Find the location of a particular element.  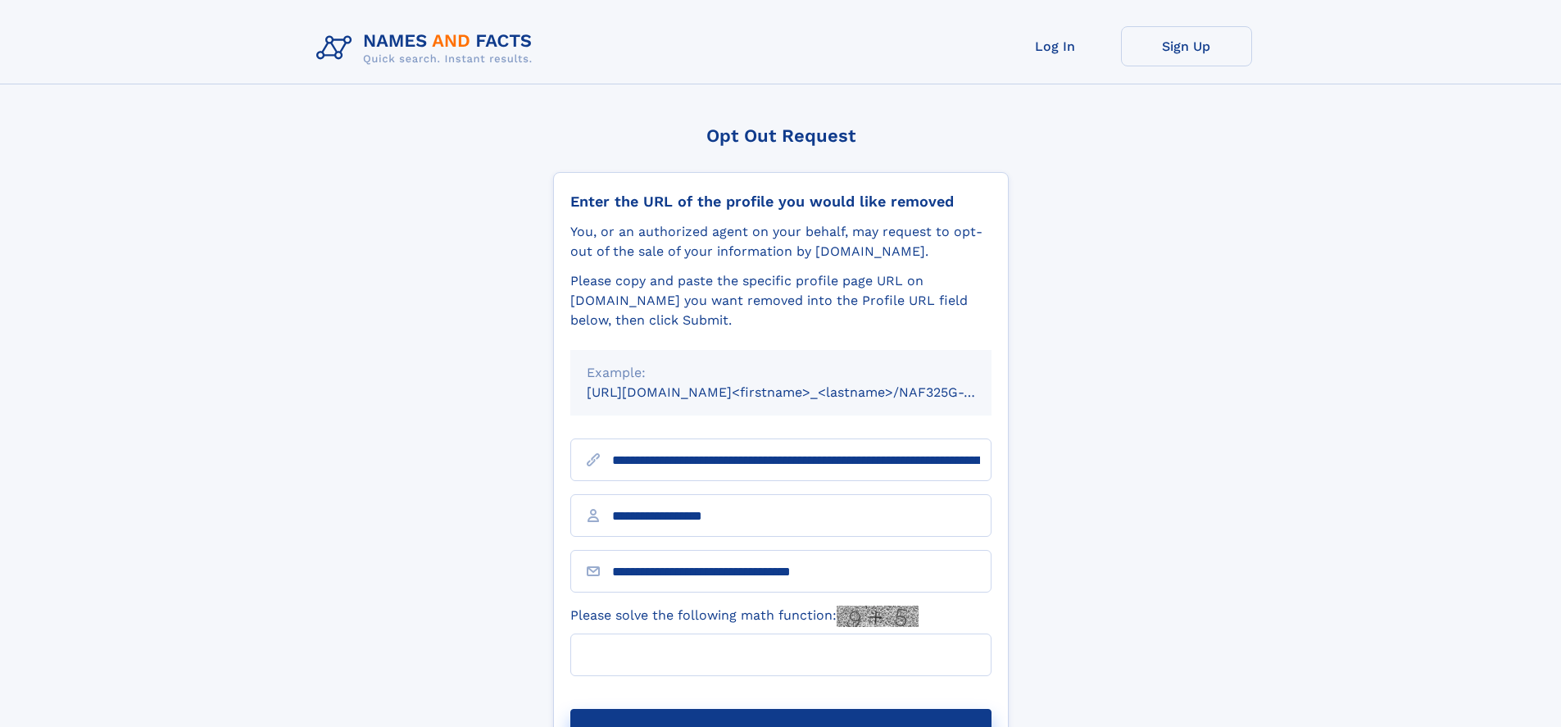

div: You, or an authorized agent on your behalf, may request to opt-out of the sale of your informatio... is located at coordinates (781, 242).